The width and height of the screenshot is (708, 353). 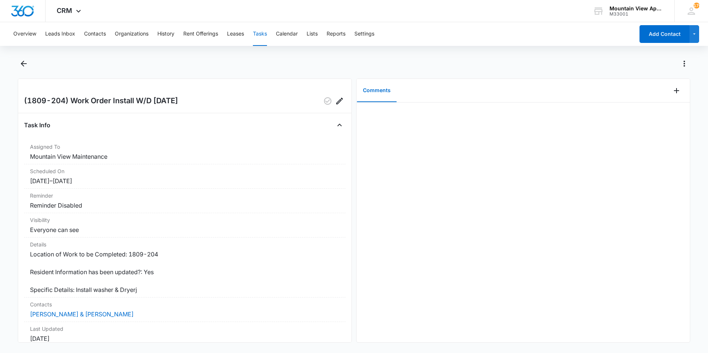 I want to click on dt: Visibility, so click(x=185, y=220).